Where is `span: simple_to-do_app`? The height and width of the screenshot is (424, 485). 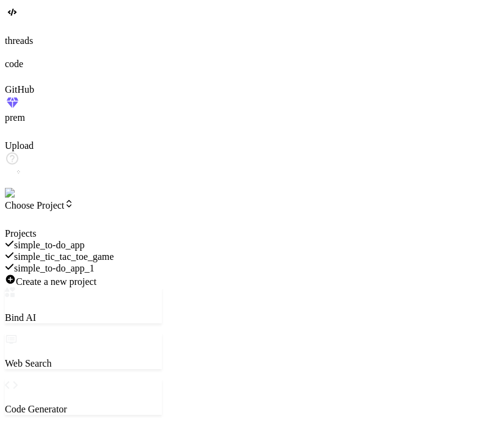
span: simple_to-do_app is located at coordinates (49, 245).